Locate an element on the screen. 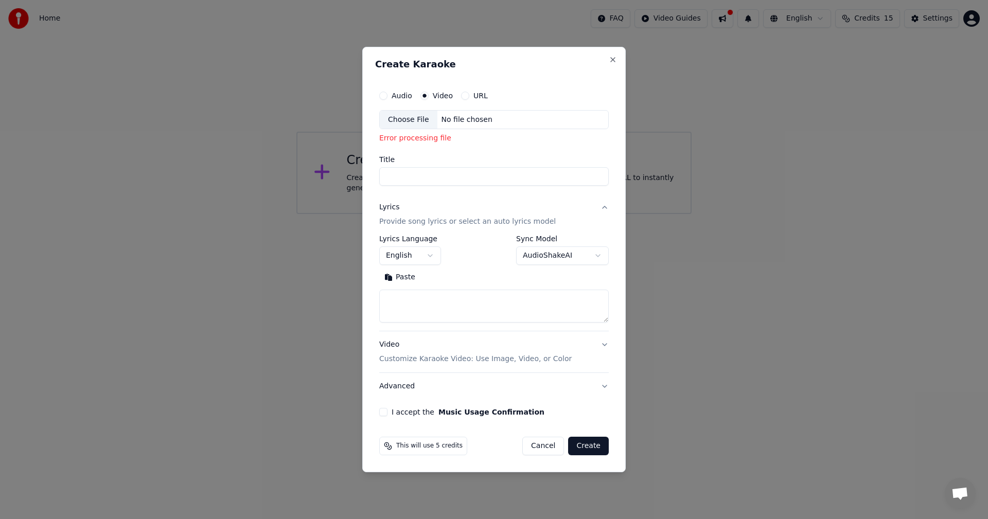 The height and width of the screenshot is (519, 988). button: Paste is located at coordinates (400, 277).